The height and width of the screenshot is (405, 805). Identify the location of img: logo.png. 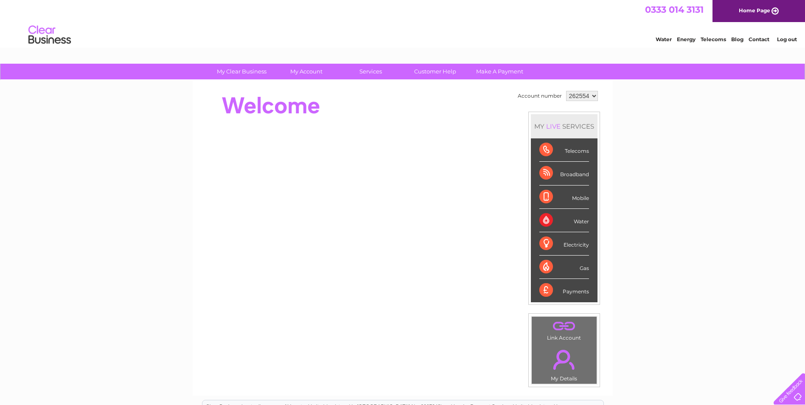
(50, 35).